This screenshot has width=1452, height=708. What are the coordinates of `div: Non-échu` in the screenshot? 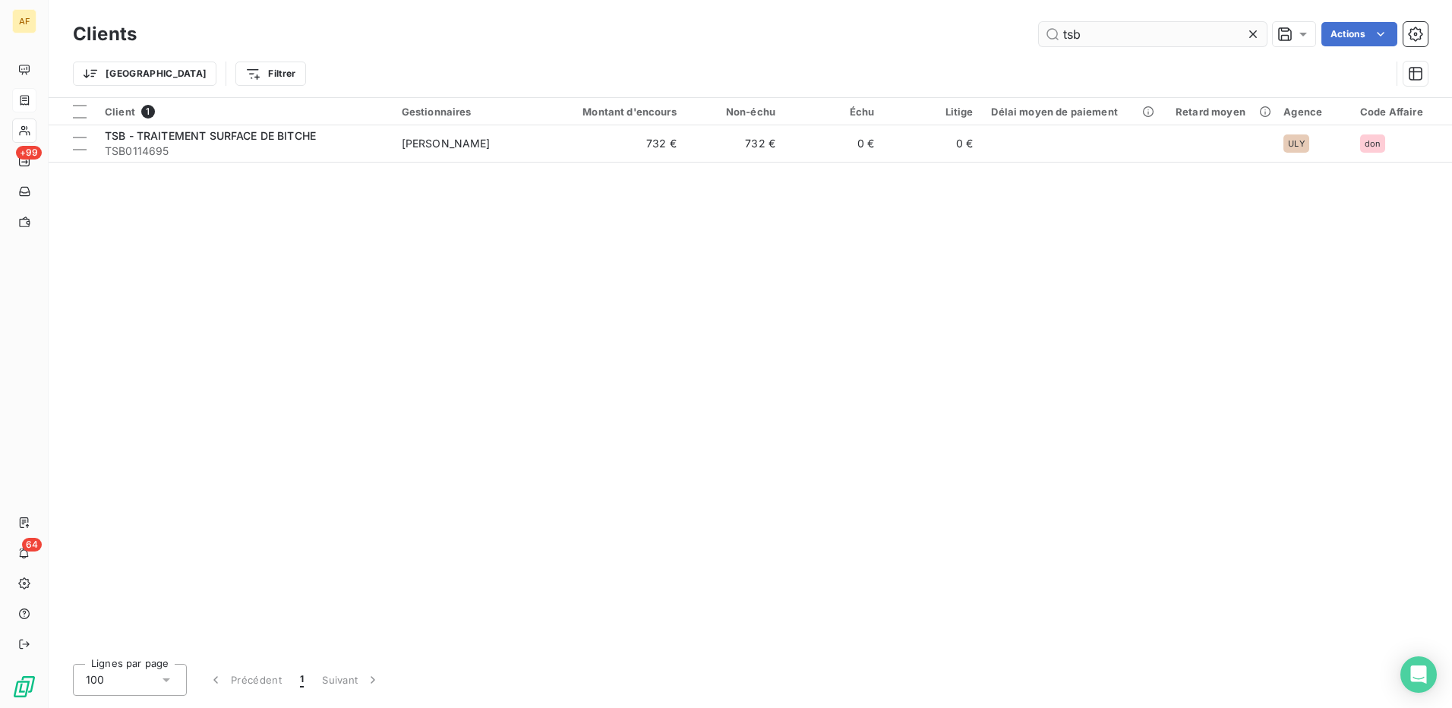 It's located at (735, 112).